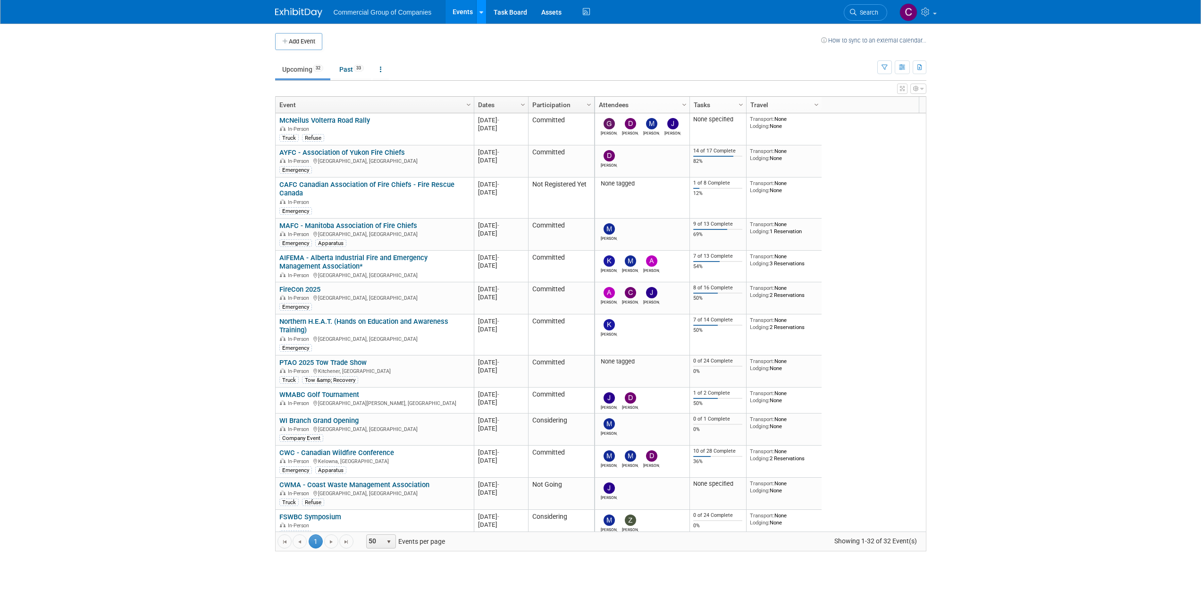 This screenshot has width=1201, height=591. What do you see at coordinates (784, 260) in the screenshot?
I see `div: None 3 Reservations` at bounding box center [784, 260].